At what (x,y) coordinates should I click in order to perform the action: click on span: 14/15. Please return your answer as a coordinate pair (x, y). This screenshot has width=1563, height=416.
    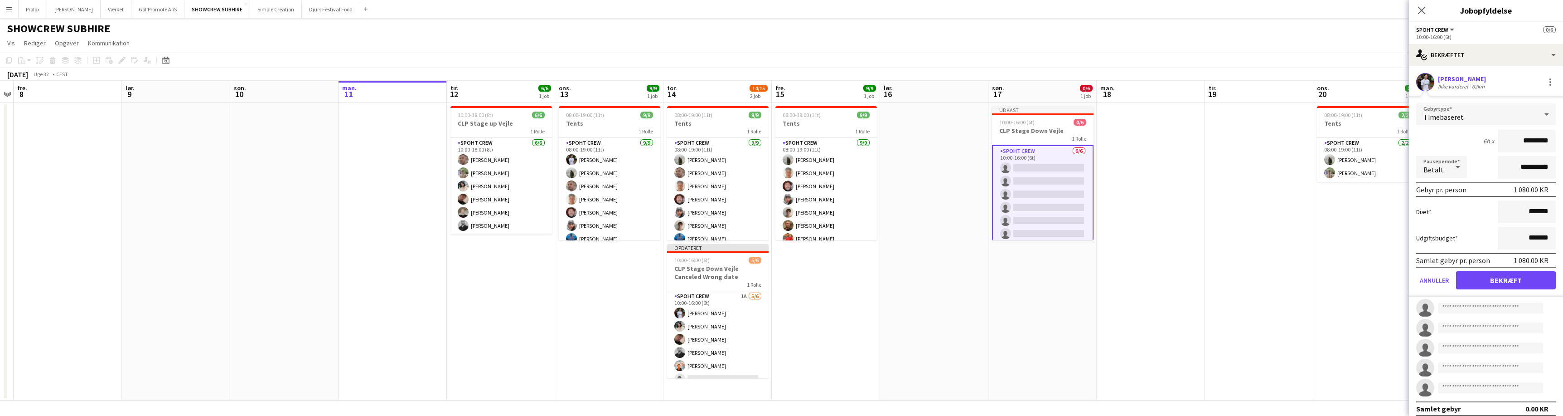
    Looking at the image, I should click on (759, 88).